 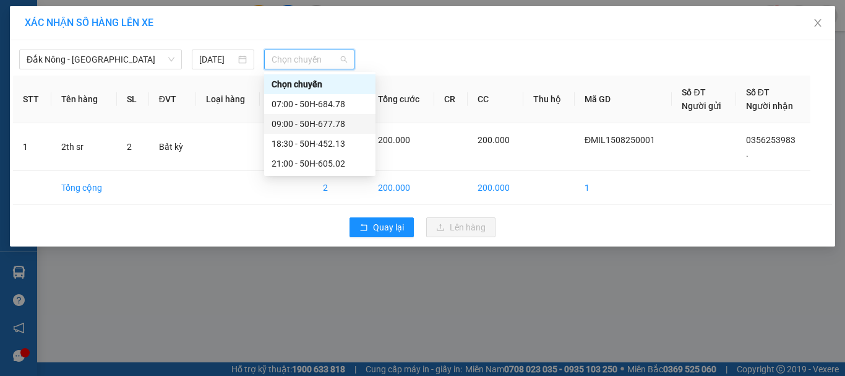 I want to click on span: Chọn chuyến, so click(x=309, y=59).